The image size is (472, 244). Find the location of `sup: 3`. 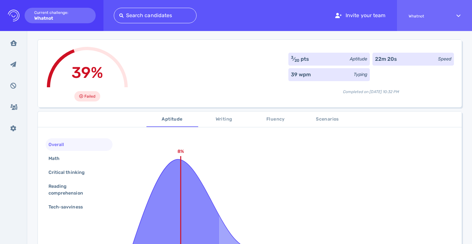

sup: 3 is located at coordinates (292, 57).